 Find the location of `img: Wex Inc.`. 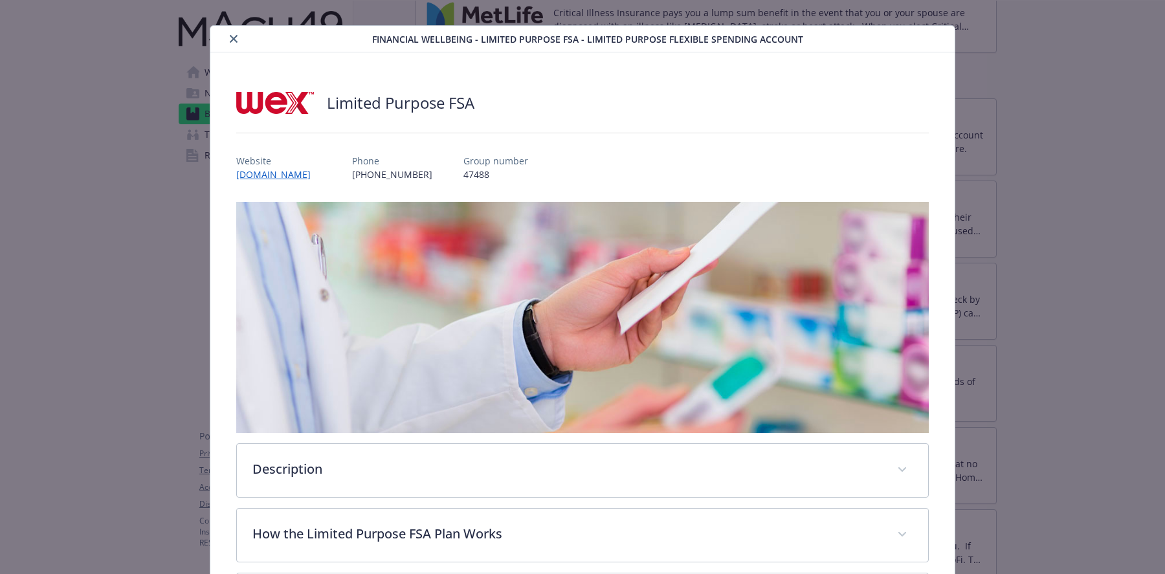

img: Wex Inc. is located at coordinates (275, 103).